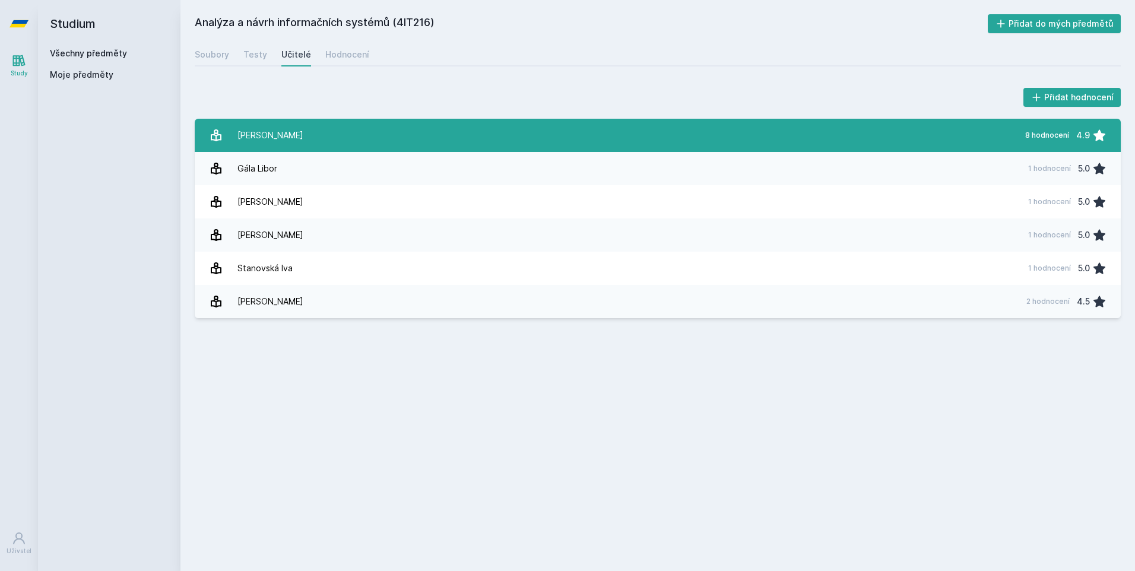 This screenshot has width=1135, height=571. What do you see at coordinates (591, 24) in the screenshot?
I see `h2: Analýza a návrh informačních systémů (4IT216)` at bounding box center [591, 24].